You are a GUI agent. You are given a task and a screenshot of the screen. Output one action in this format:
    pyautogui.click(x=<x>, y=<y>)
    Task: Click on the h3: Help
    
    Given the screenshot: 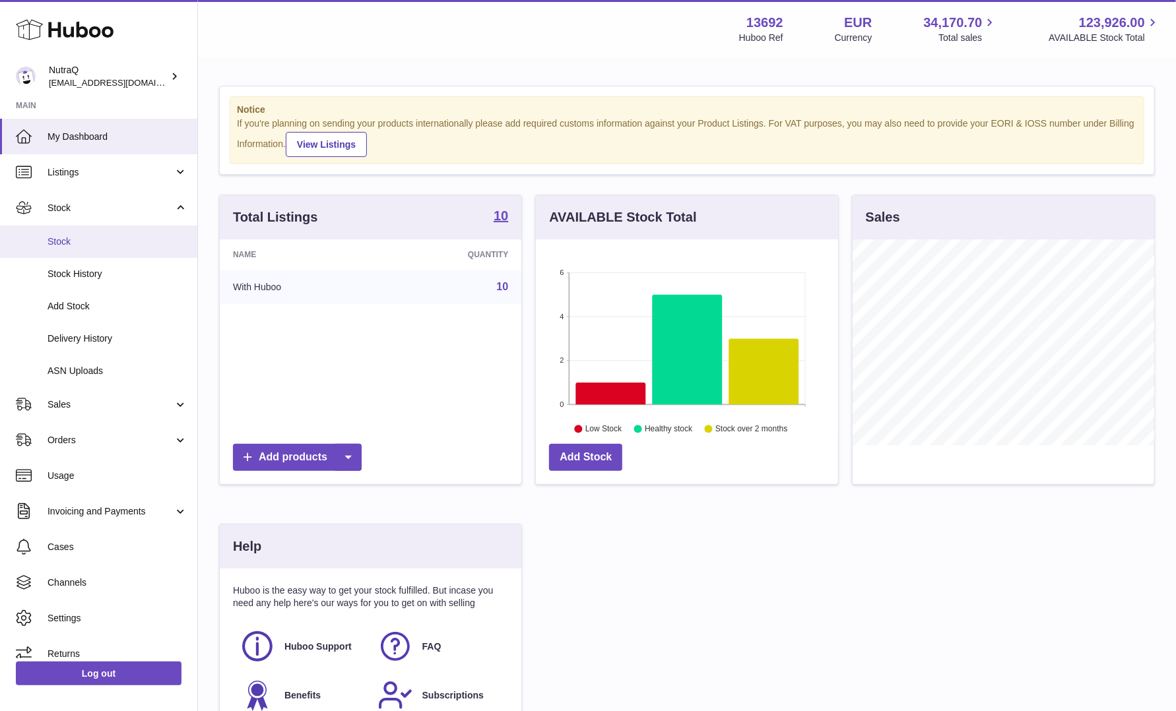 What is the action you would take?
    pyautogui.click(x=247, y=546)
    